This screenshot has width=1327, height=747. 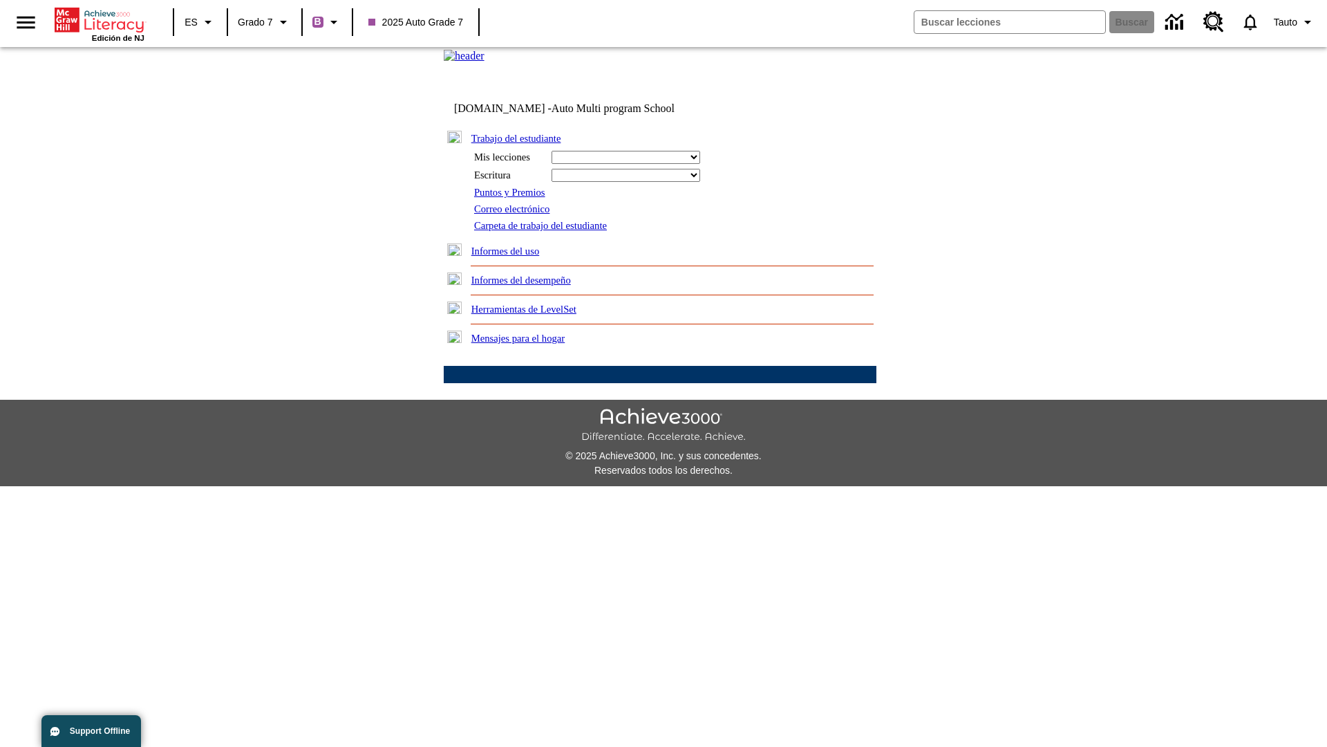 What do you see at coordinates (191, 22) in the screenshot?
I see `span: ES` at bounding box center [191, 22].